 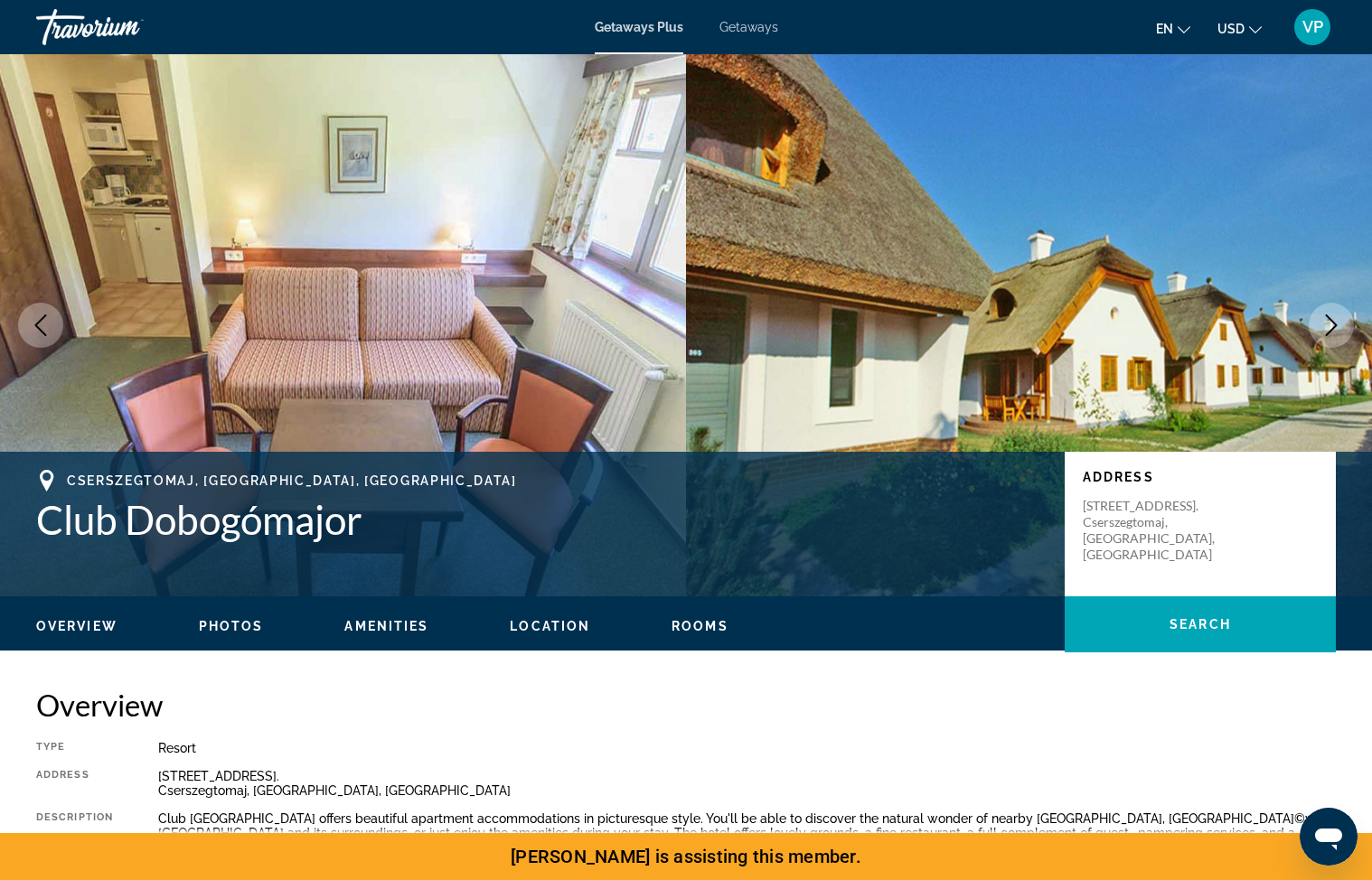 What do you see at coordinates (1312, 27) in the screenshot?
I see `button: User Menu` at bounding box center [1312, 27].